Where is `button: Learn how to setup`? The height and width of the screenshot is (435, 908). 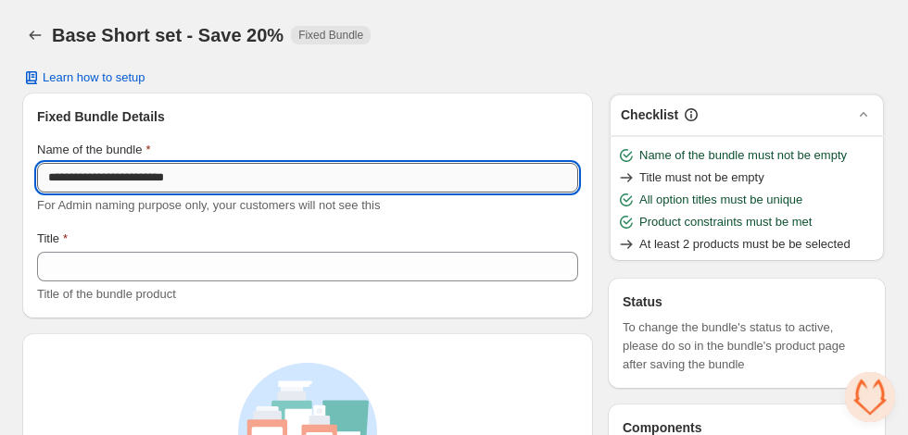 button: Learn how to setup is located at coordinates (83, 78).